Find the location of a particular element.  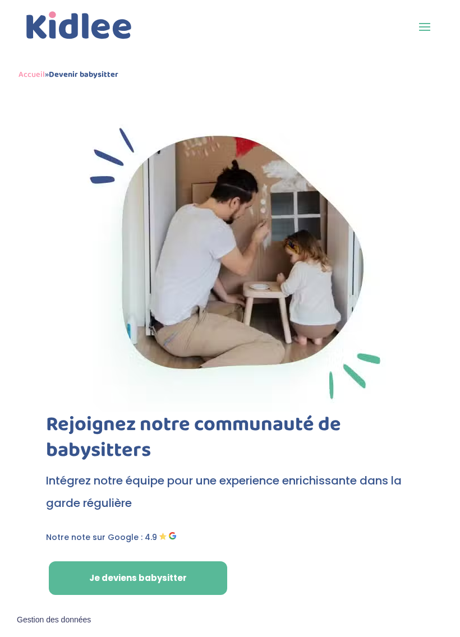

span: Intégrez notre équipe pour une experience enrichissante dans la garde régulière is located at coordinates (224, 492).